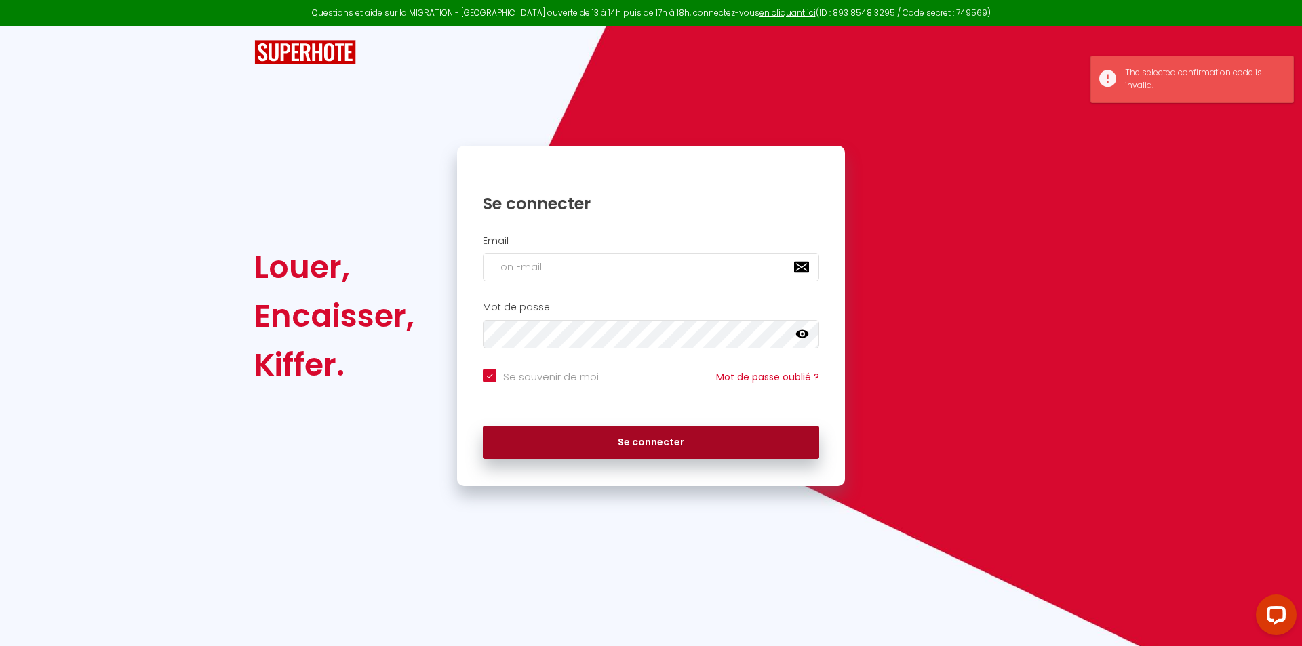 Image resolution: width=1302 pixels, height=646 pixels. I want to click on a: en cliquant ici, so click(787, 12).